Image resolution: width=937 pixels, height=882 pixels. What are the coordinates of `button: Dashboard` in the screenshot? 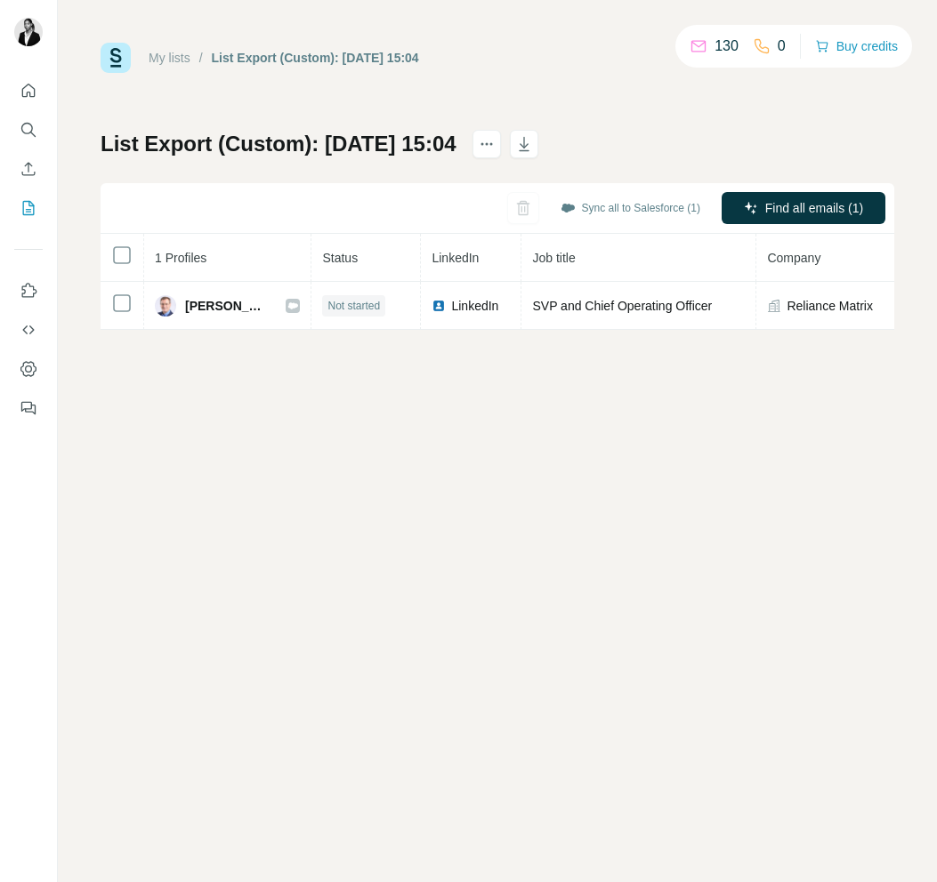 It's located at (28, 369).